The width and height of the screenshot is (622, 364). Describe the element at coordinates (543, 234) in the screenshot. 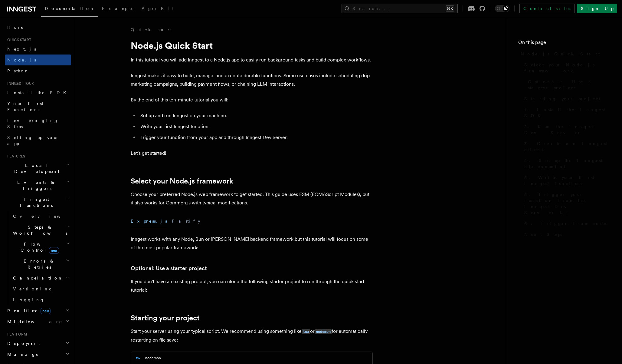

I see `span: Next Steps` at that location.